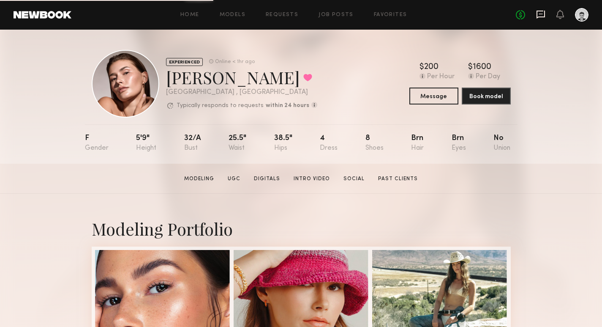 Image resolution: width=602 pixels, height=327 pixels. Describe the element at coordinates (398, 179) in the screenshot. I see `a: Past Clients` at that location.